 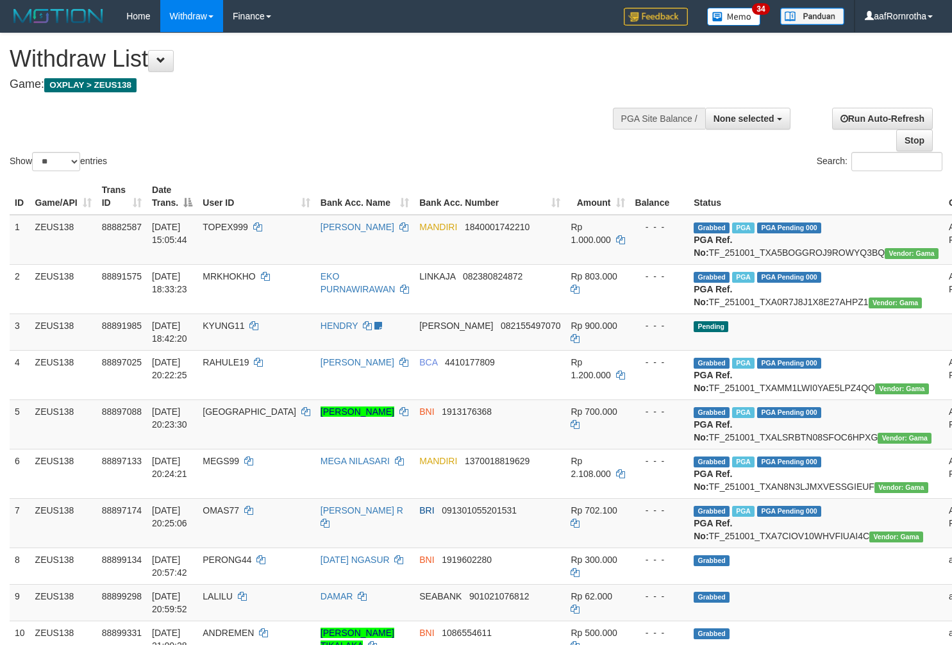 I want to click on th: Balance, so click(x=660, y=196).